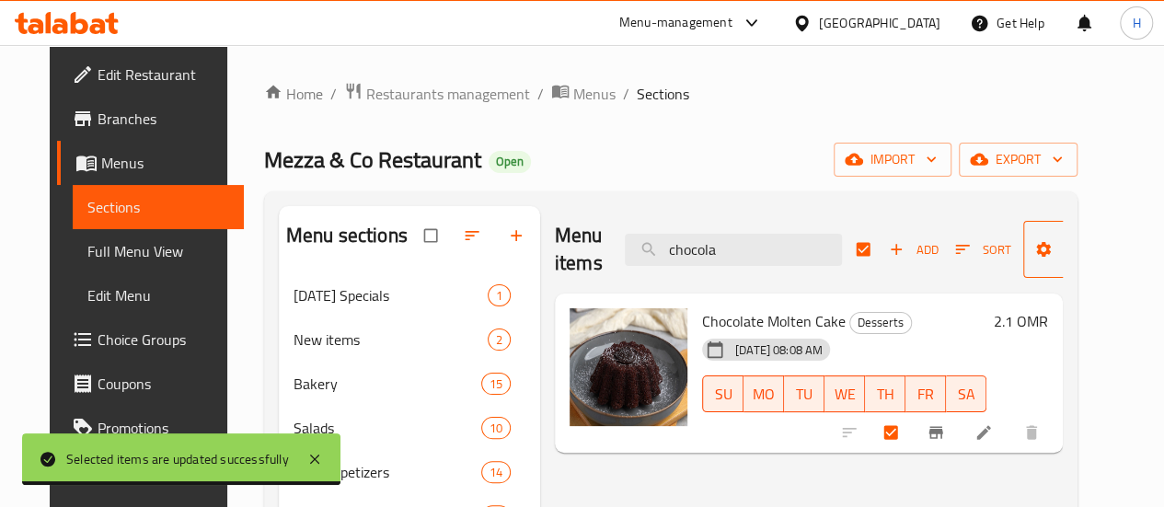 The width and height of the screenshot is (1164, 507). Describe the element at coordinates (723, 394) in the screenshot. I see `span: SU` at that location.